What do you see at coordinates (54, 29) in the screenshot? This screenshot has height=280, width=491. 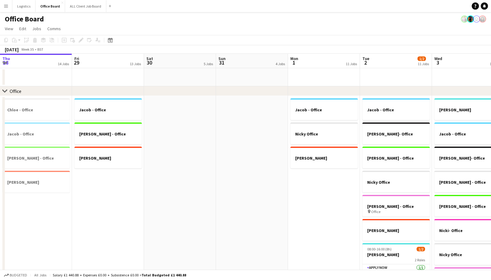 I see `a: Comms` at bounding box center [54, 29].